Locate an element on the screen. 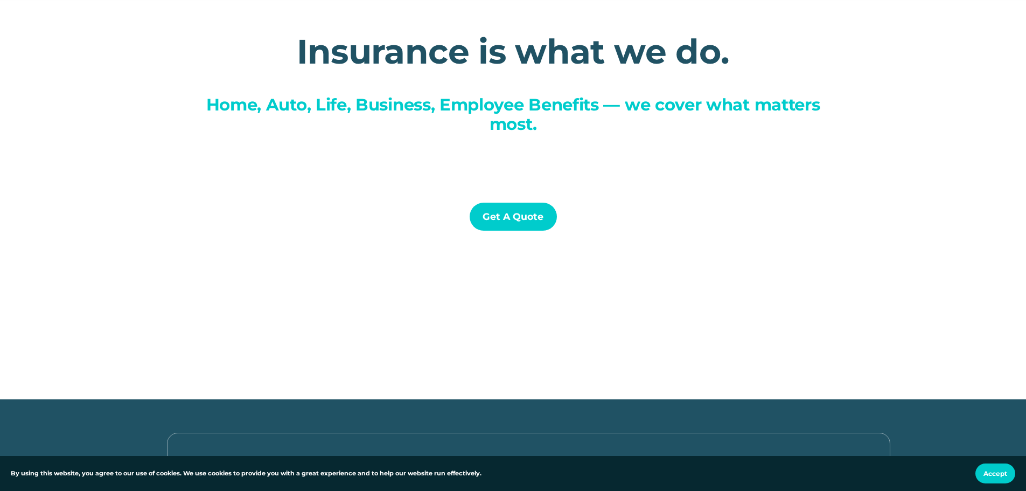 The width and height of the screenshot is (1026, 491). span: Accept is located at coordinates (995, 473).